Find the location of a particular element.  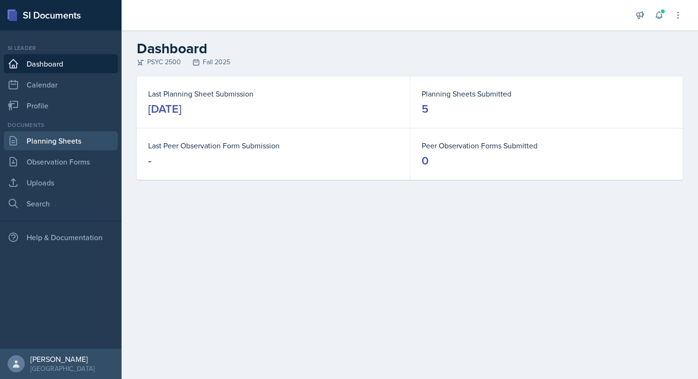

a: Observation Forms is located at coordinates (61, 162).